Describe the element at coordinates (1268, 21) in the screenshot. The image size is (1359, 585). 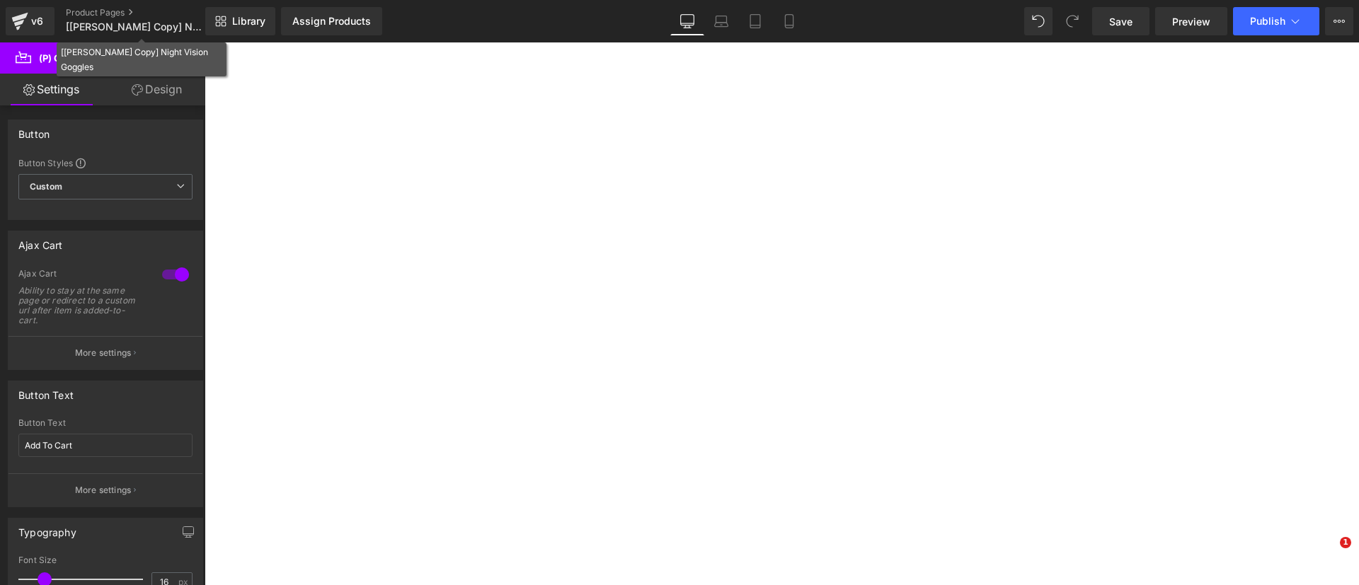
I see `span: Publish` at that location.